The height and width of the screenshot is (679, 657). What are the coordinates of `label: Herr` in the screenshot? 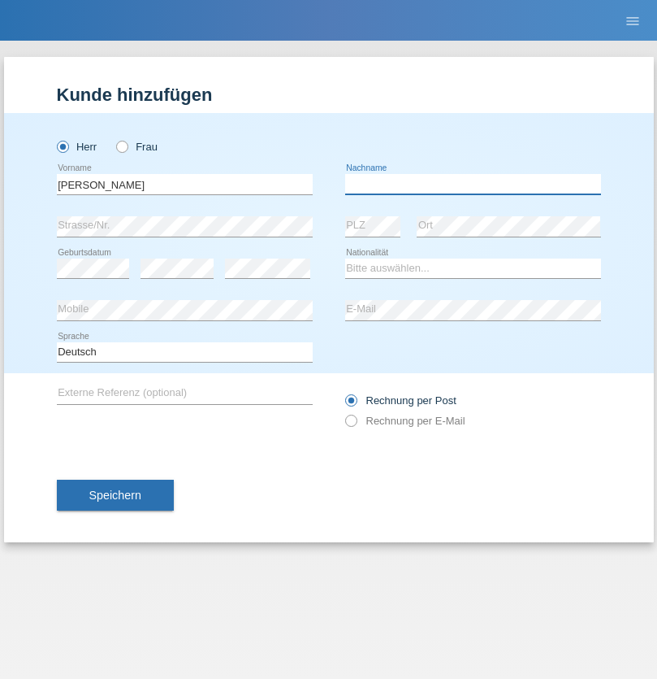 It's located at (77, 146).